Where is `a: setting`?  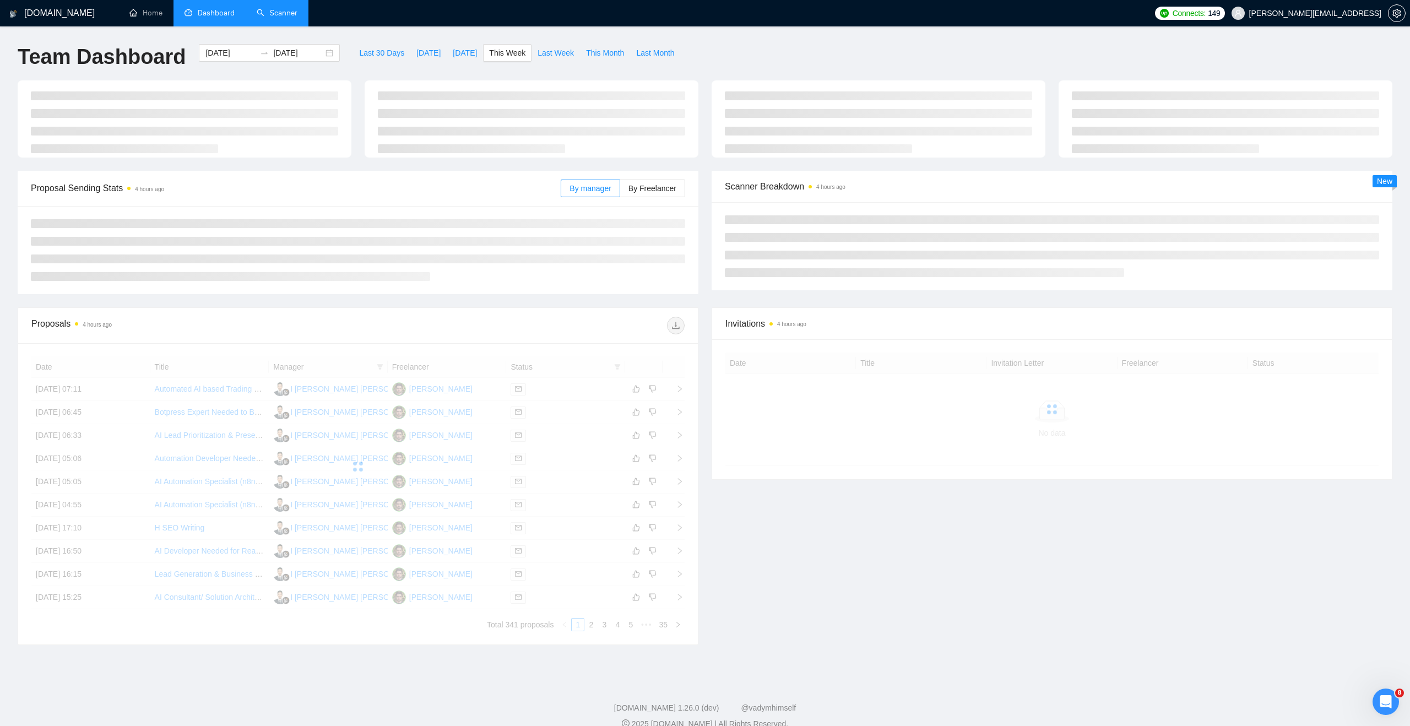
a: setting is located at coordinates (1397, 13).